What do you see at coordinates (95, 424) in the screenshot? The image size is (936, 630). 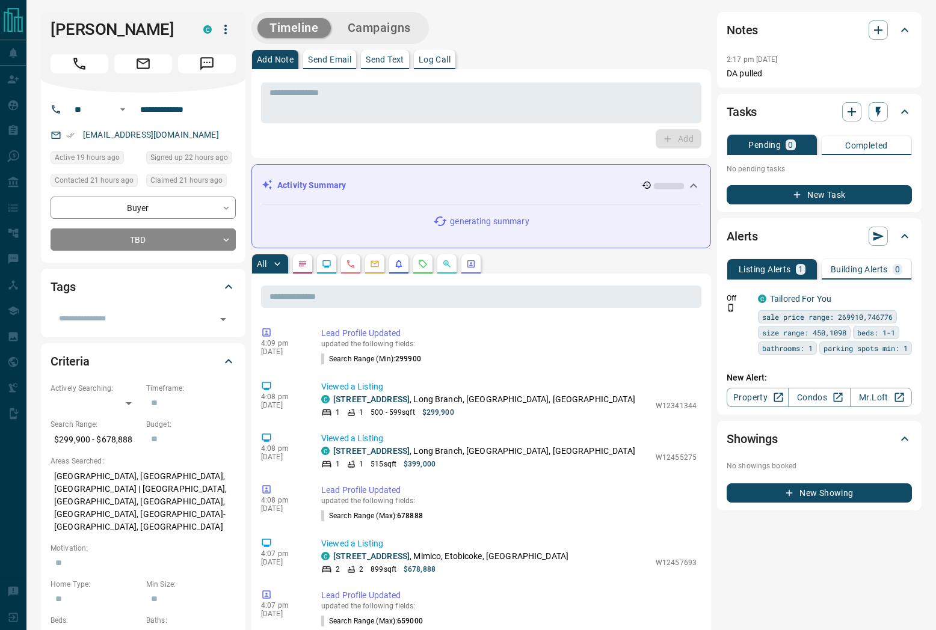 I see `p: Search Range:` at bounding box center [95, 424].